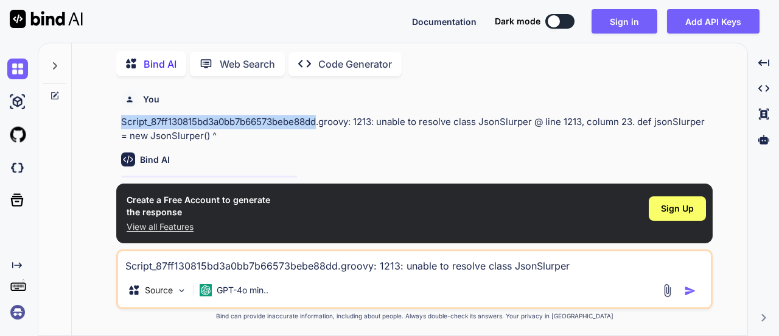 The image size is (779, 336). What do you see at coordinates (518, 21) in the screenshot?
I see `span: Dark mode` at bounding box center [518, 21].